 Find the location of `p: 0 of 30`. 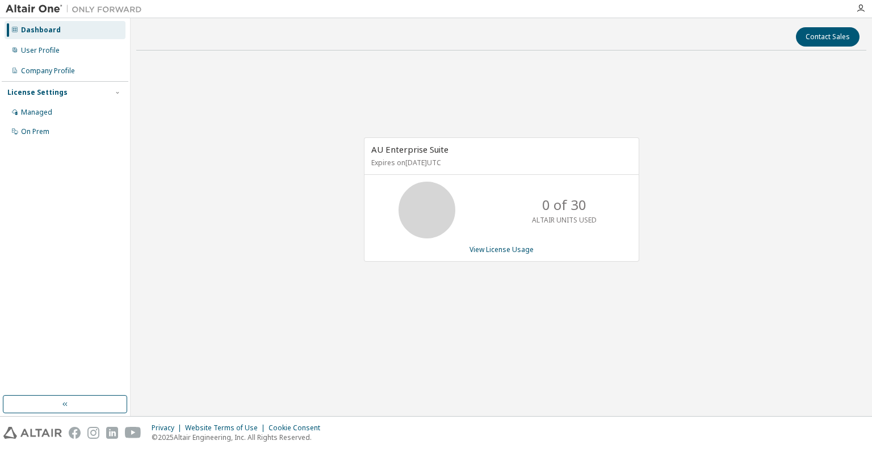

p: 0 of 30 is located at coordinates (564, 205).